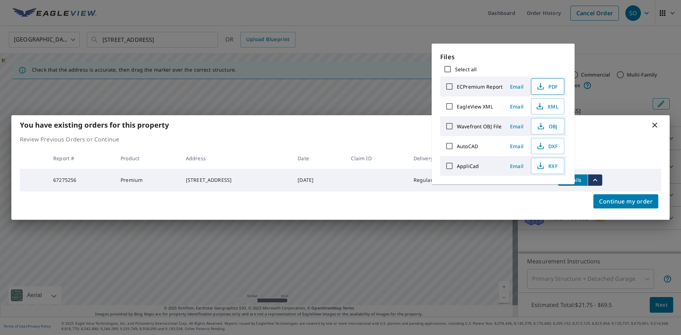 The height and width of the screenshot is (335, 681). Describe the element at coordinates (503, 57) in the screenshot. I see `p: Files` at that location.